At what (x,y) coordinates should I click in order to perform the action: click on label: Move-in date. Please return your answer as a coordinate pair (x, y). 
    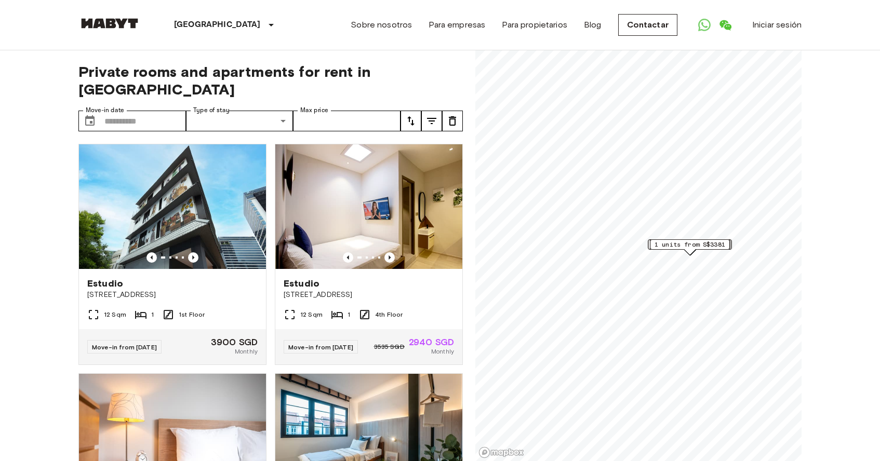
    Looking at the image, I should click on (105, 110).